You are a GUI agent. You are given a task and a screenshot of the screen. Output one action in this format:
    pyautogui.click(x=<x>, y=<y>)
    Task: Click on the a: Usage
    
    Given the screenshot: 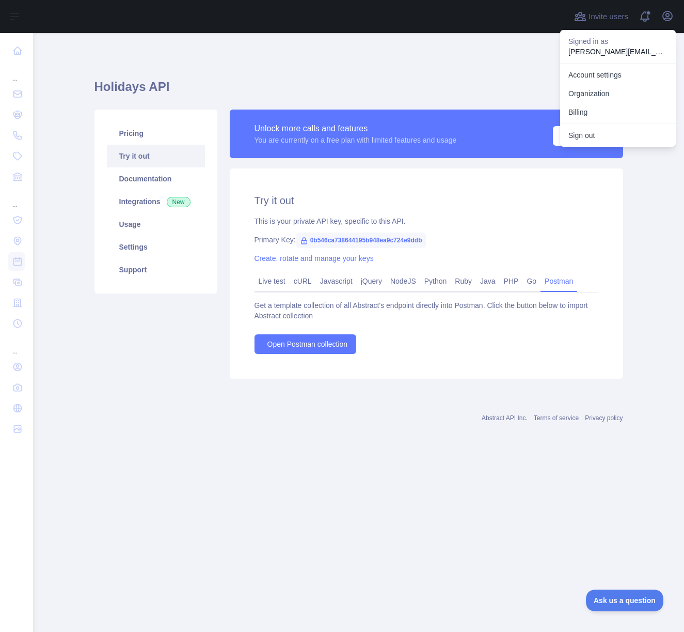 What is the action you would take?
    pyautogui.click(x=156, y=224)
    